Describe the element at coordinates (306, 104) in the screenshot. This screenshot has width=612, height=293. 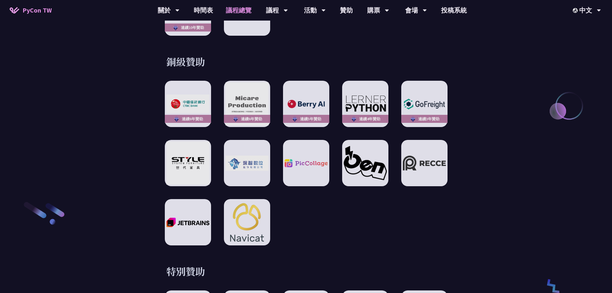
I see `img: Berry AI` at that location.